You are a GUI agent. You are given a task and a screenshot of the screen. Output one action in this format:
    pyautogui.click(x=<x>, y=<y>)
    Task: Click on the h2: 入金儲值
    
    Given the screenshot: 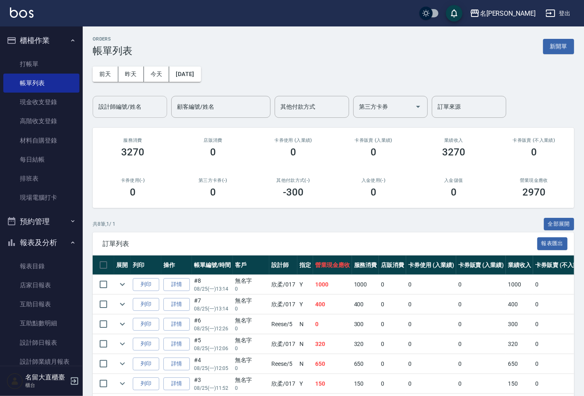 What is the action you would take?
    pyautogui.click(x=454, y=180)
    